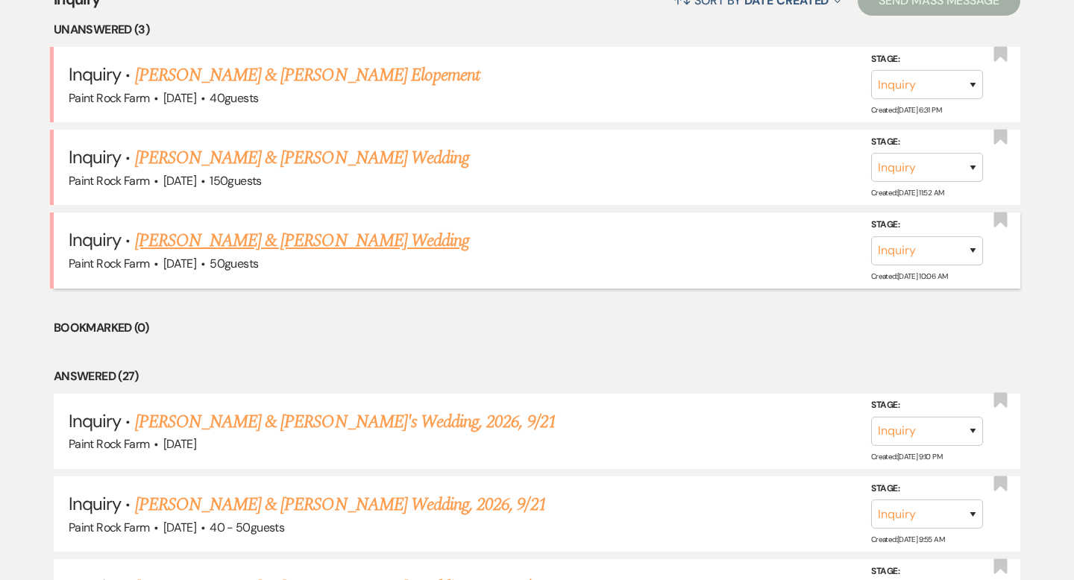  I want to click on span: 40 guests, so click(233, 98).